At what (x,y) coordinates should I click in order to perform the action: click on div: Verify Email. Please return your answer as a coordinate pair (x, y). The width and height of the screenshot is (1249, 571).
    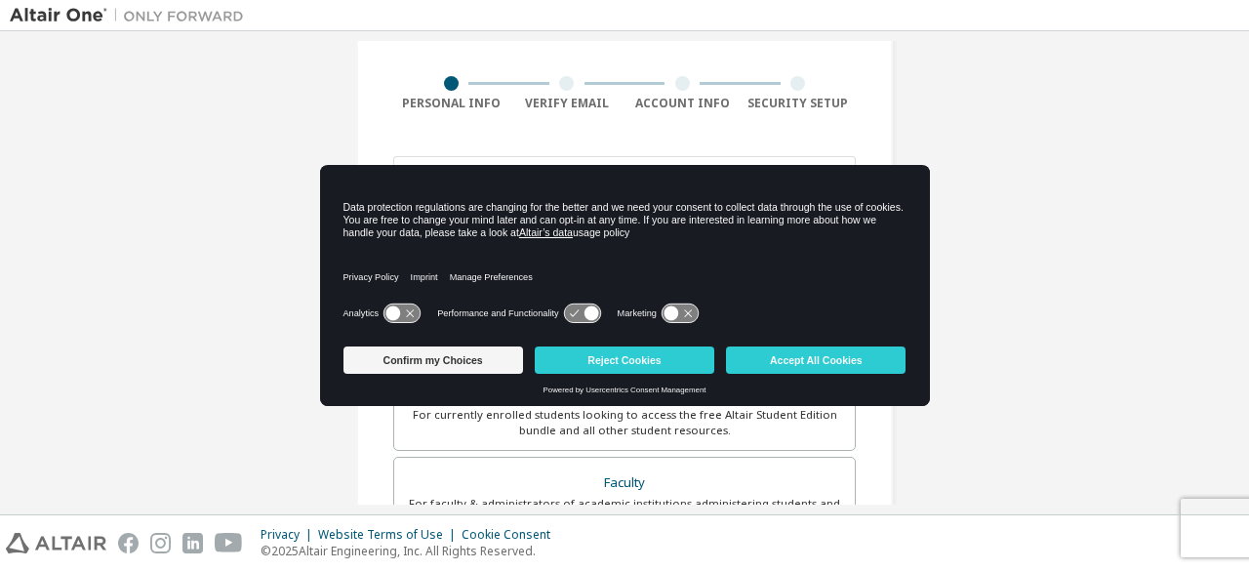
    Looking at the image, I should click on (567, 103).